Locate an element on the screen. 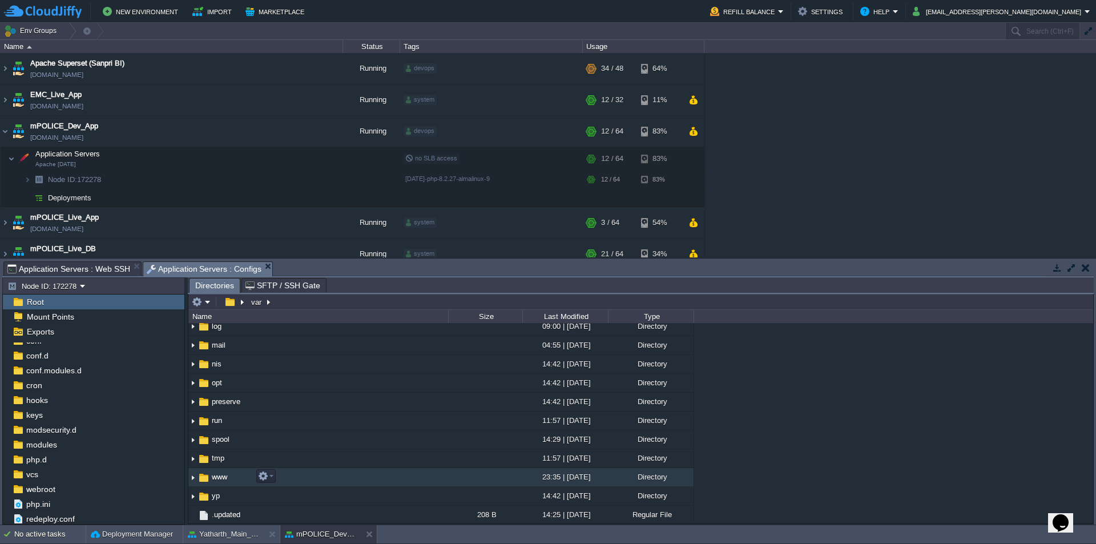  span: no SLB access is located at coordinates (431, 158).